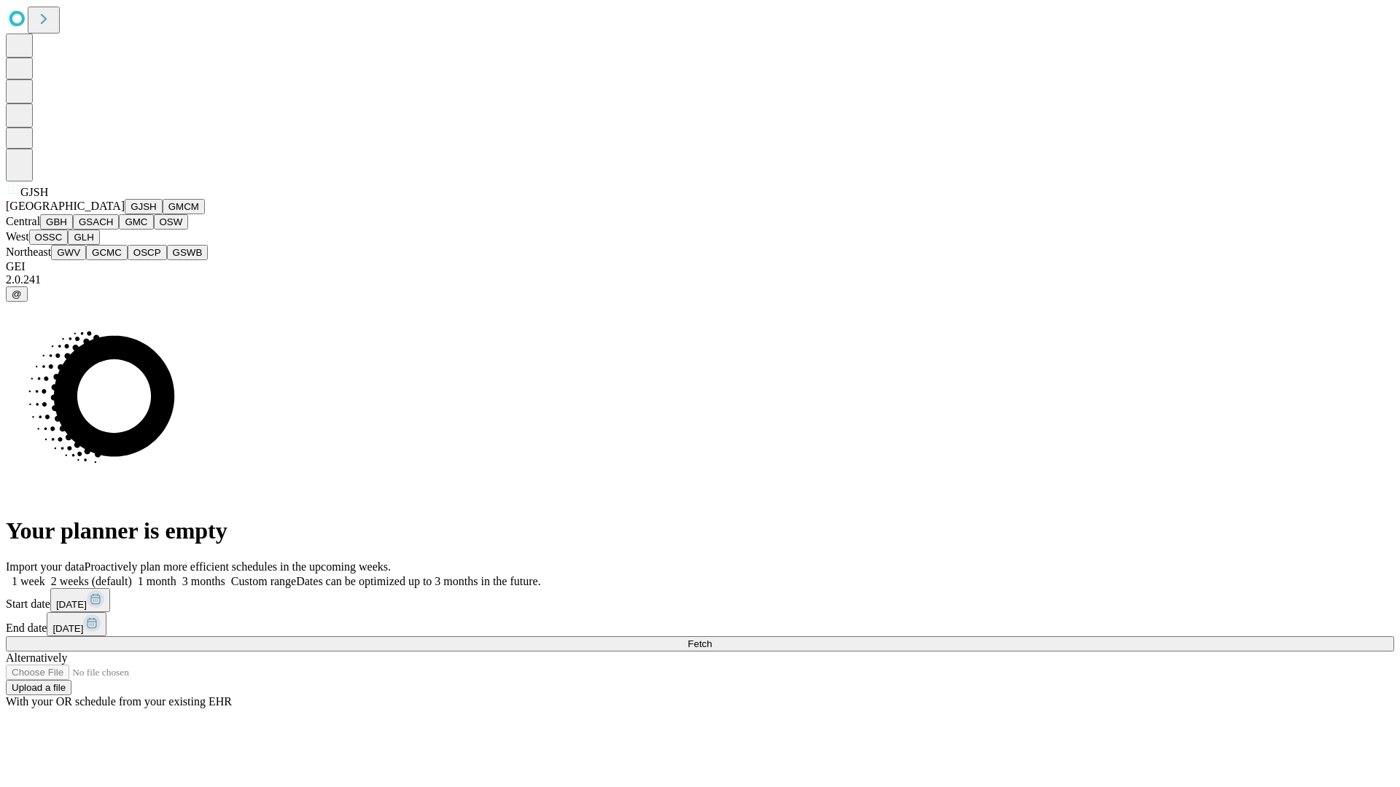 The image size is (1400, 787). Describe the element at coordinates (45, 566) in the screenshot. I see `span: Import your data` at that location.